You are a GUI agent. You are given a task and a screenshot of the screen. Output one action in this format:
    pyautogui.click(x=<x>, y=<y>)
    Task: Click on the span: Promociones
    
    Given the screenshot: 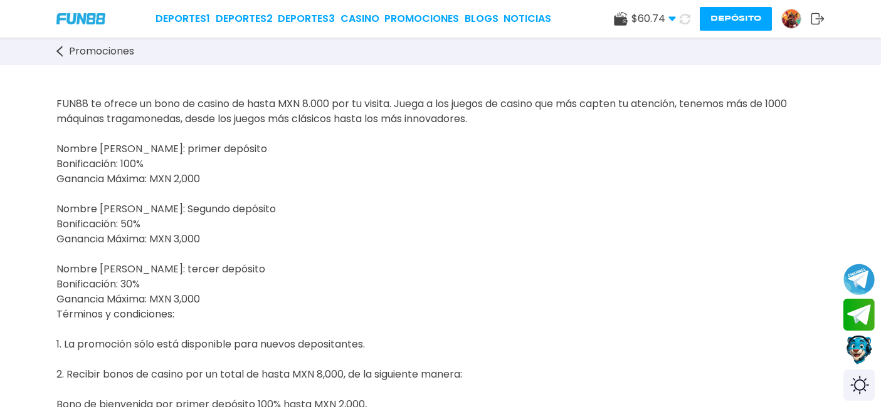 What is the action you would take?
    pyautogui.click(x=102, y=51)
    